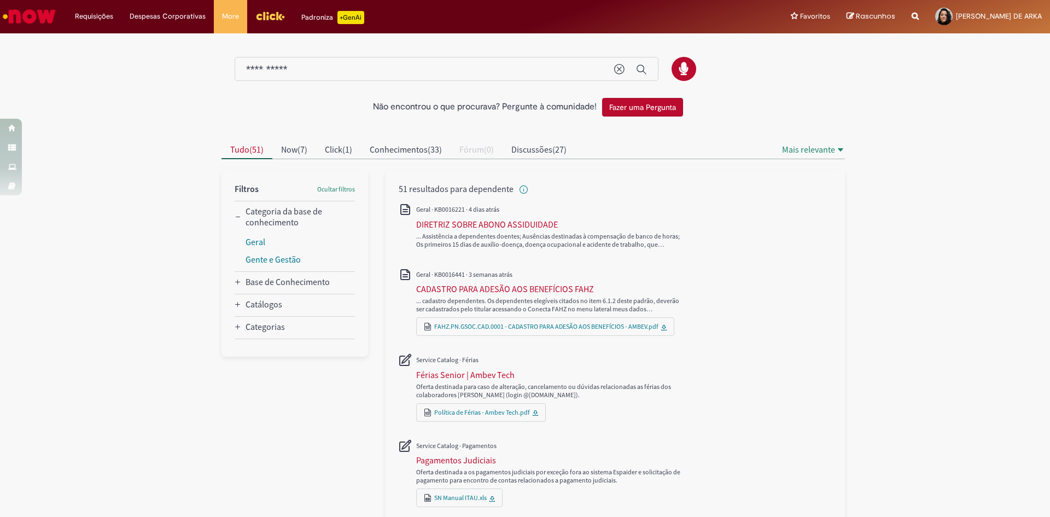 This screenshot has height=517, width=1050. Describe the element at coordinates (351, 18) in the screenshot. I see `p: +GenAi` at that location.